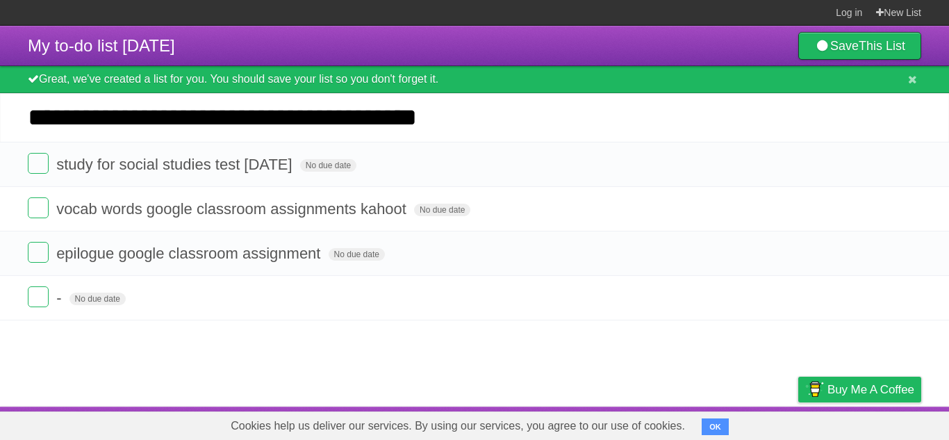  I want to click on button: OK, so click(715, 426).